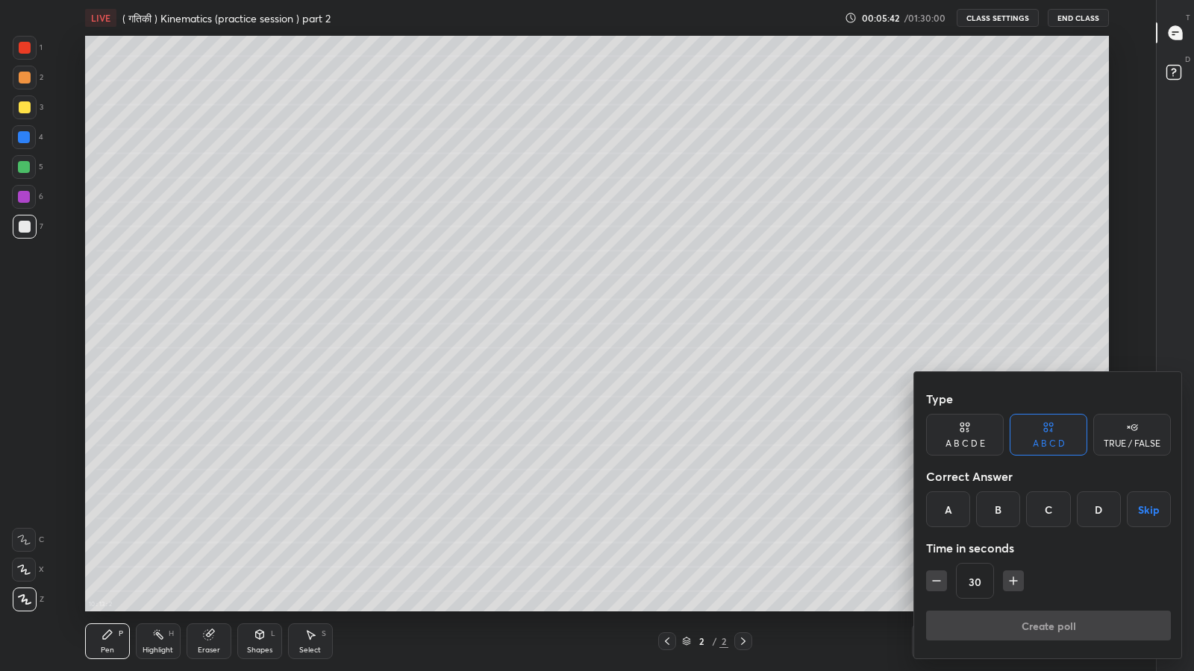 The width and height of the screenshot is (1194, 671). Describe the element at coordinates (1047, 510) in the screenshot. I see `div: C` at that location.